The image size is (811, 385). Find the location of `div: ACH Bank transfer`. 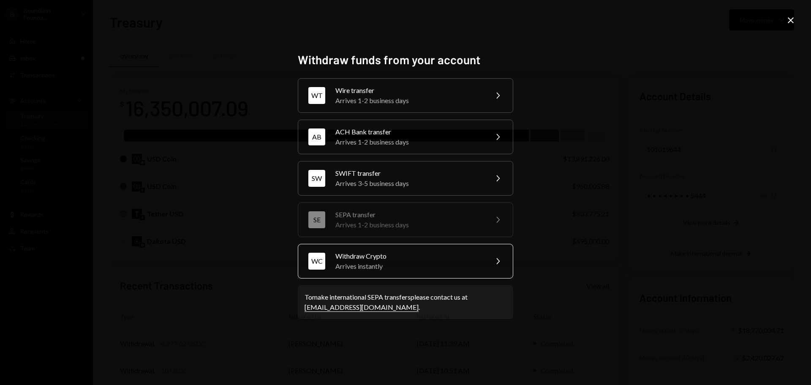

div: ACH Bank transfer is located at coordinates (409, 132).